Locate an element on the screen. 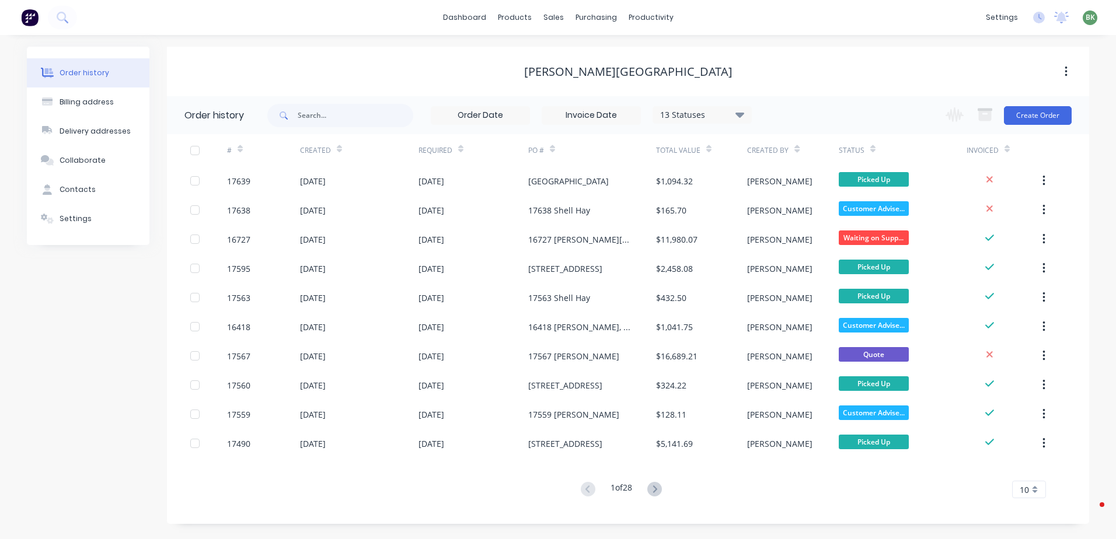 The height and width of the screenshot is (539, 1116). div: Delivery addresses is located at coordinates (95, 131).